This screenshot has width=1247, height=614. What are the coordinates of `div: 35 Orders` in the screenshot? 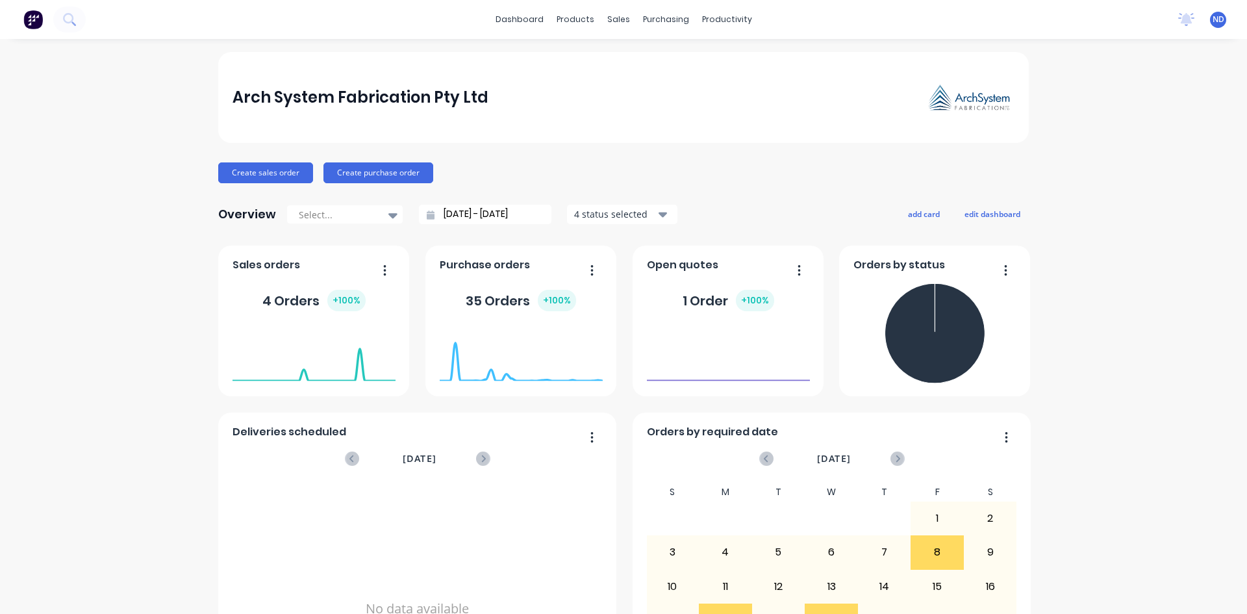 It's located at (521, 300).